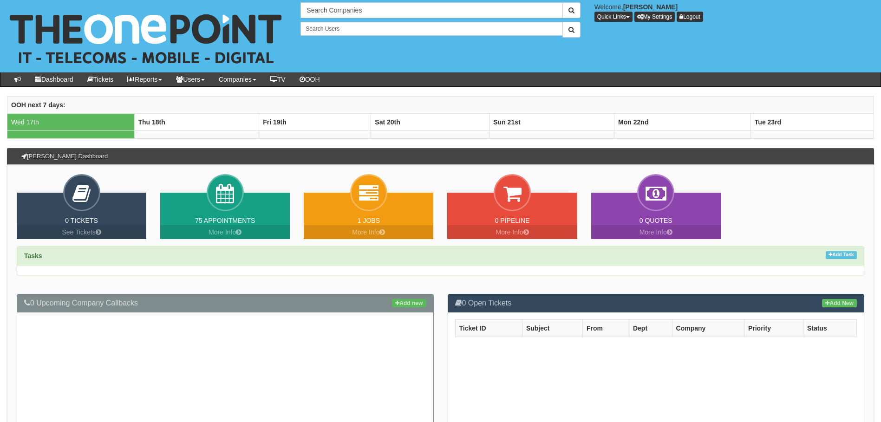 Image resolution: width=881 pixels, height=422 pixels. Describe the element at coordinates (735, 12) in the screenshot. I see `div: Welcome,` at that location.